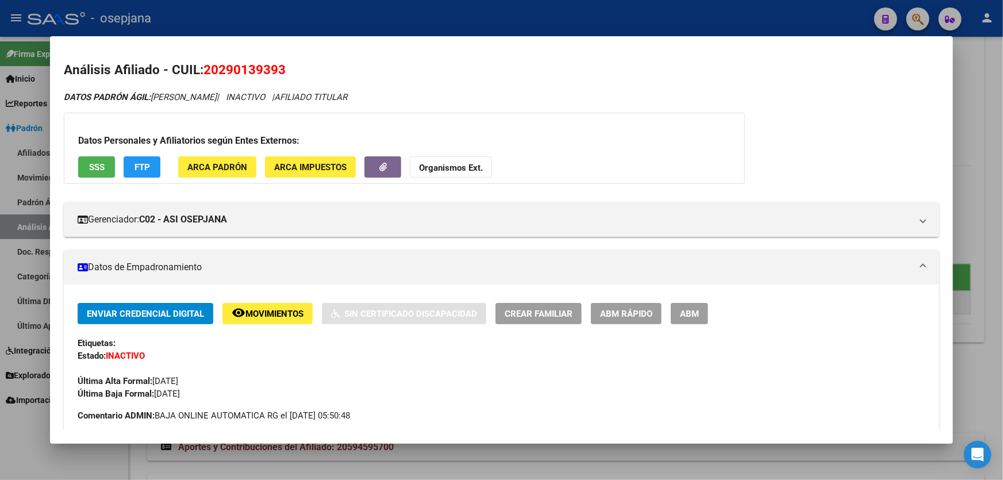 This screenshot has height=480, width=1003. What do you see at coordinates (501, 267) in the screenshot?
I see `mat-expansion-panel-header: Datos de Empadronamiento` at bounding box center [501, 267].